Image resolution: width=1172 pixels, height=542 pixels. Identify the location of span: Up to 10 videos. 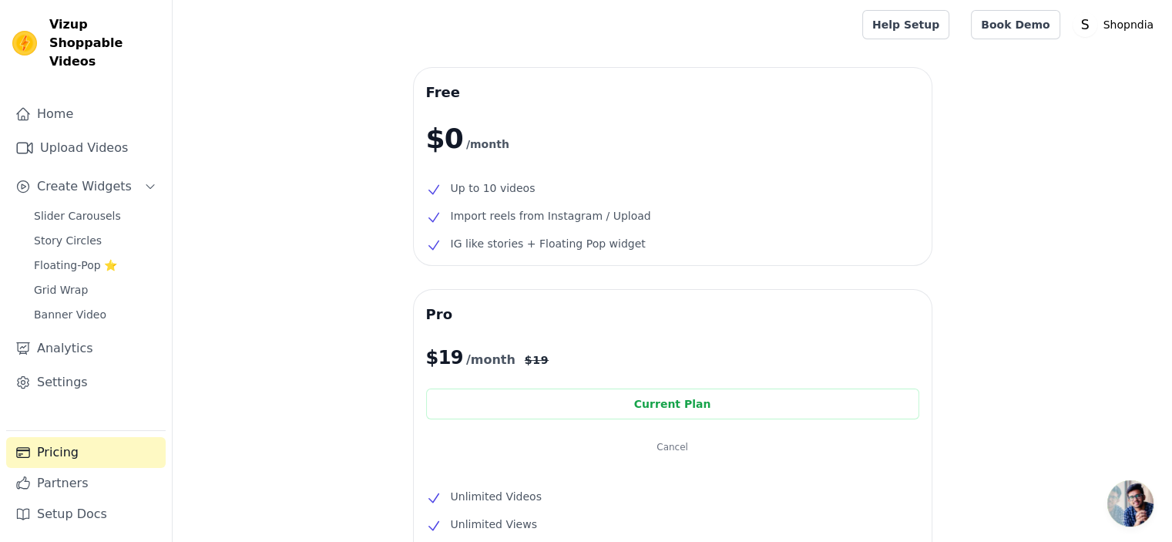
(493, 188).